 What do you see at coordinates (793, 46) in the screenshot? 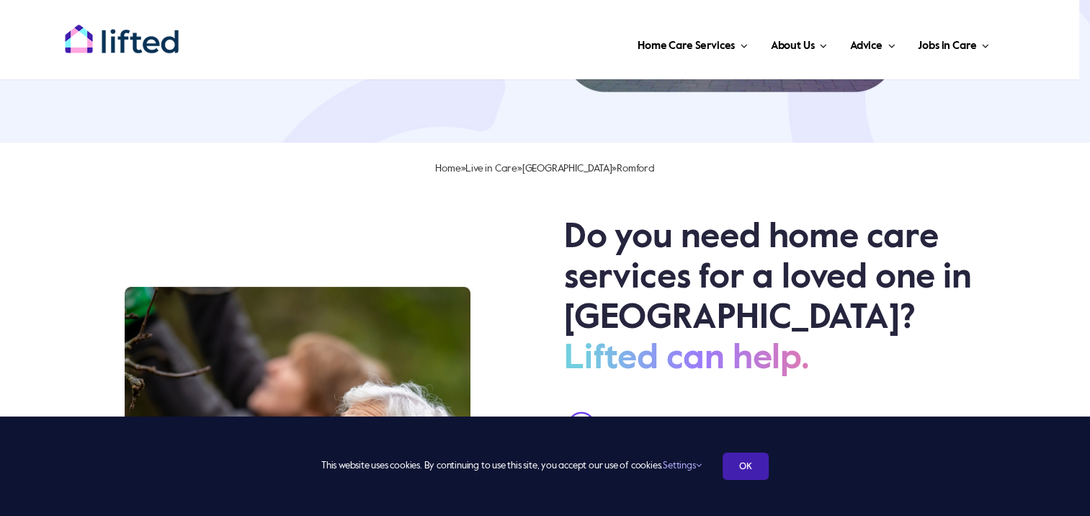
I see `span: About Us` at bounding box center [793, 46].